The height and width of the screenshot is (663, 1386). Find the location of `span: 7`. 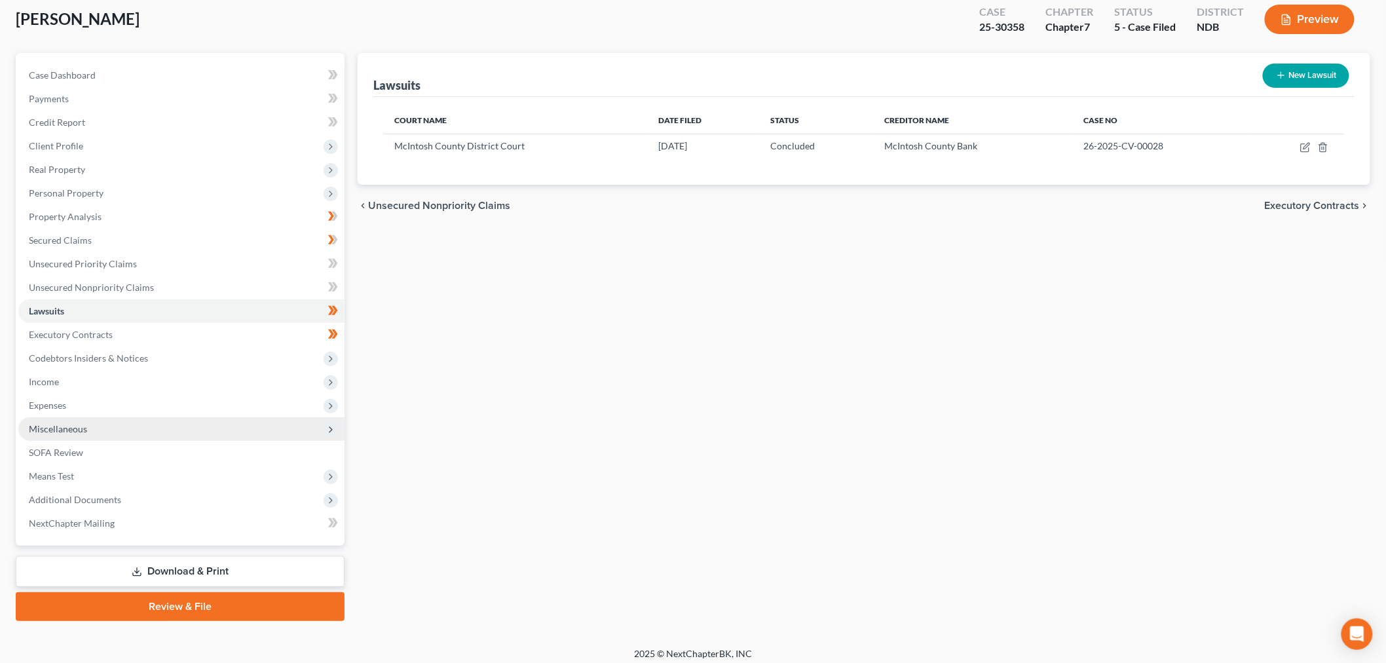

span: 7 is located at coordinates (1087, 26).